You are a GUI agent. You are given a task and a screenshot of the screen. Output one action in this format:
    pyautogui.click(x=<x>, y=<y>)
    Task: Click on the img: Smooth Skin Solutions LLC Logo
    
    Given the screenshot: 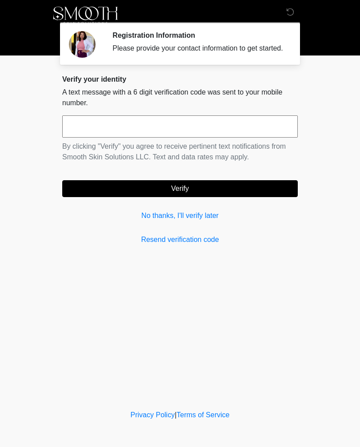 What is the action you would take?
    pyautogui.click(x=85, y=16)
    